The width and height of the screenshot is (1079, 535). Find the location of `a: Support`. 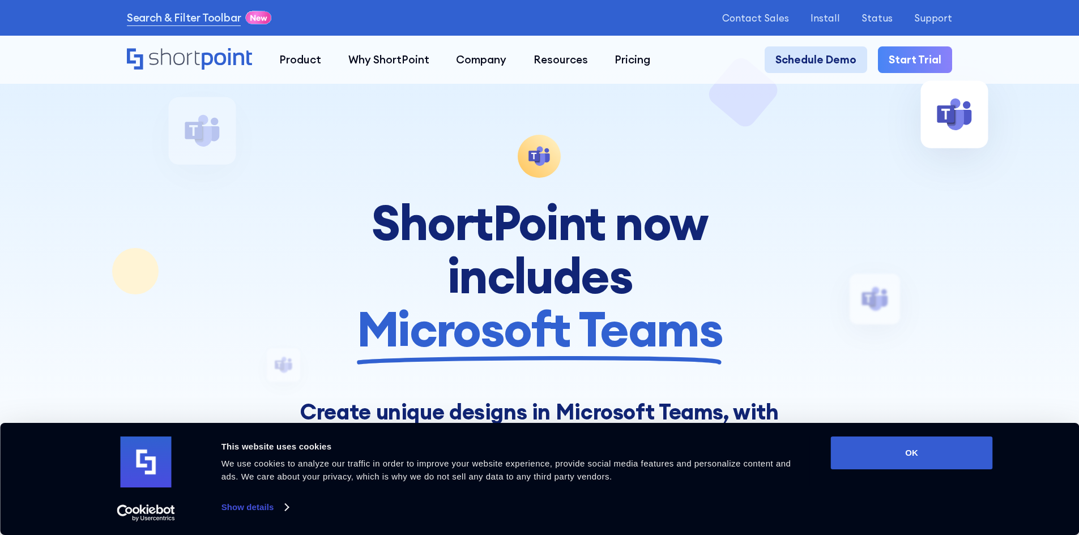

a: Support is located at coordinates (933, 18).